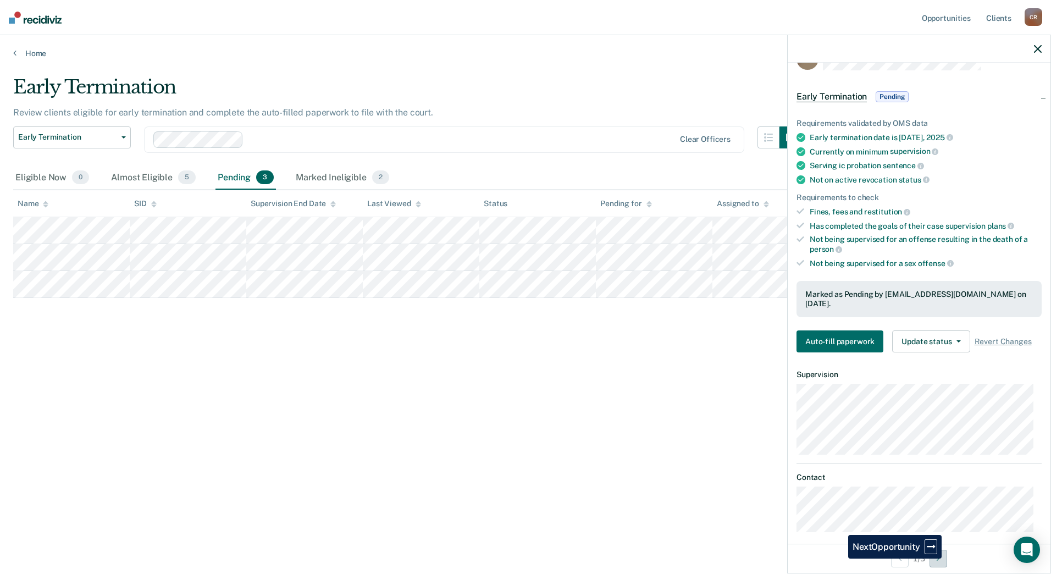 This screenshot has width=1051, height=574. Describe the element at coordinates (903, 165) in the screenshot. I see `span: sentence` at that location.